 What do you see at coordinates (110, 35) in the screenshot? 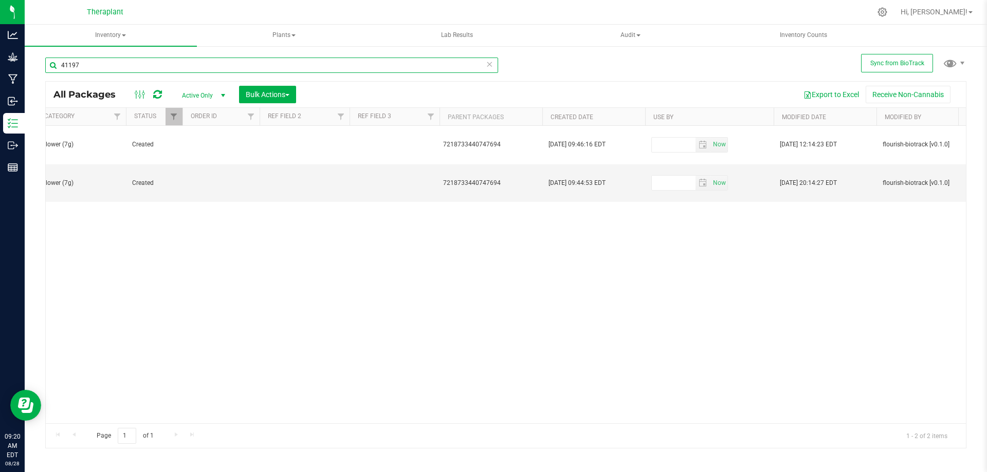
I see `span: Inventory` at bounding box center [110, 35].